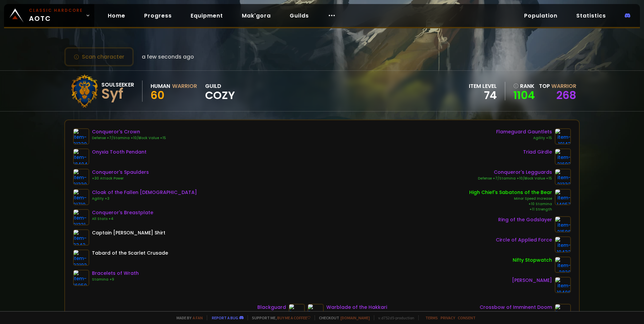 The image size is (644, 324). Describe the element at coordinates (342, 317) in the screenshot. I see `span: Checkout` at that location.